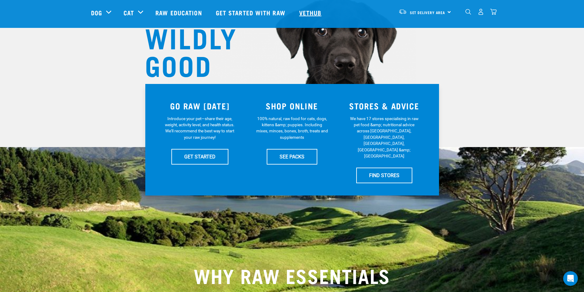 This screenshot has height=292, width=584. Describe the element at coordinates (200, 157) in the screenshot. I see `a: GET STARTED` at that location.